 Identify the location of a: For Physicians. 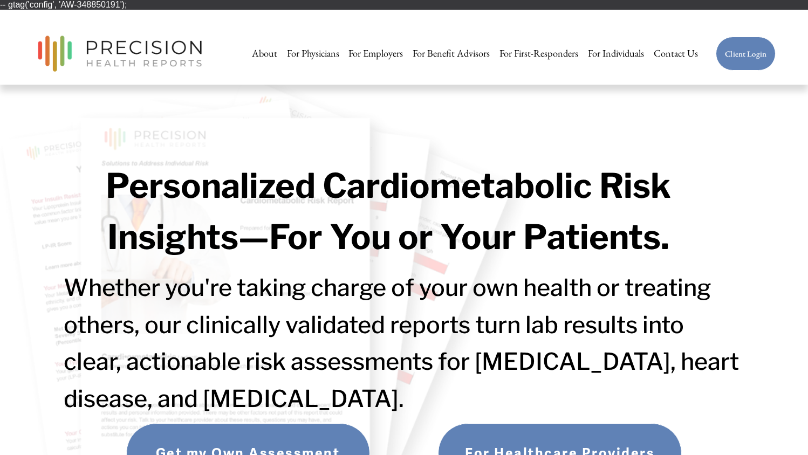
(313, 53).